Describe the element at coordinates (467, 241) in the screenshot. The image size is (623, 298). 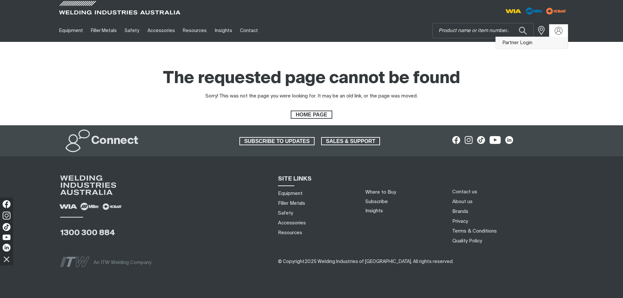
I see `a: Quality Policy` at that location.